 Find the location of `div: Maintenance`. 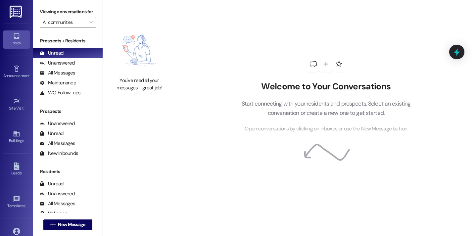

div: Maintenance is located at coordinates (58, 83).